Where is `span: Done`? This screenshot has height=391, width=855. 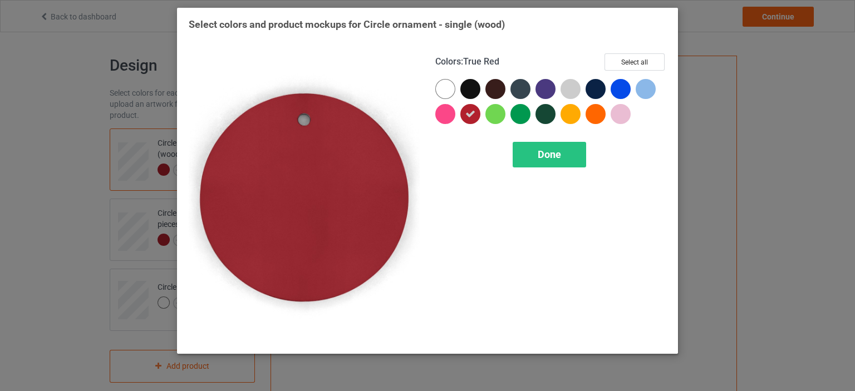 span: Done is located at coordinates (549, 154).